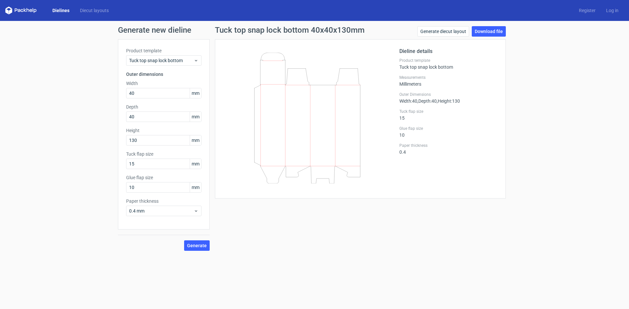 This screenshot has width=629, height=309. I want to click on h1: Tuck top snap lock bottom 40x40x130mm, so click(289, 30).